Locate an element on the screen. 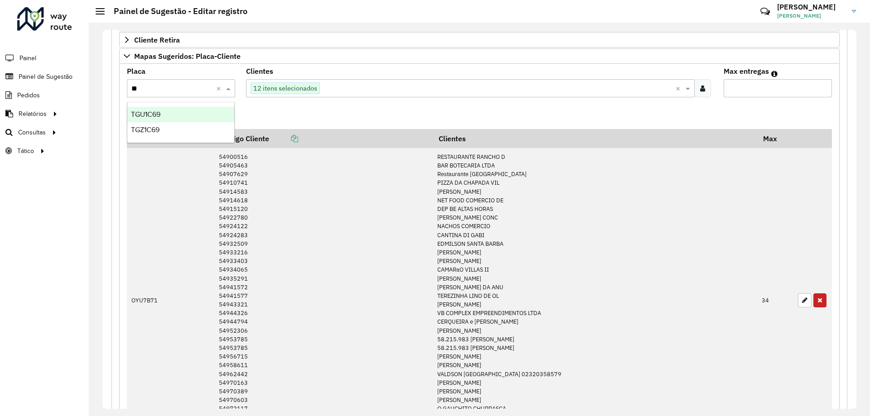  th: Max is located at coordinates (775, 139).